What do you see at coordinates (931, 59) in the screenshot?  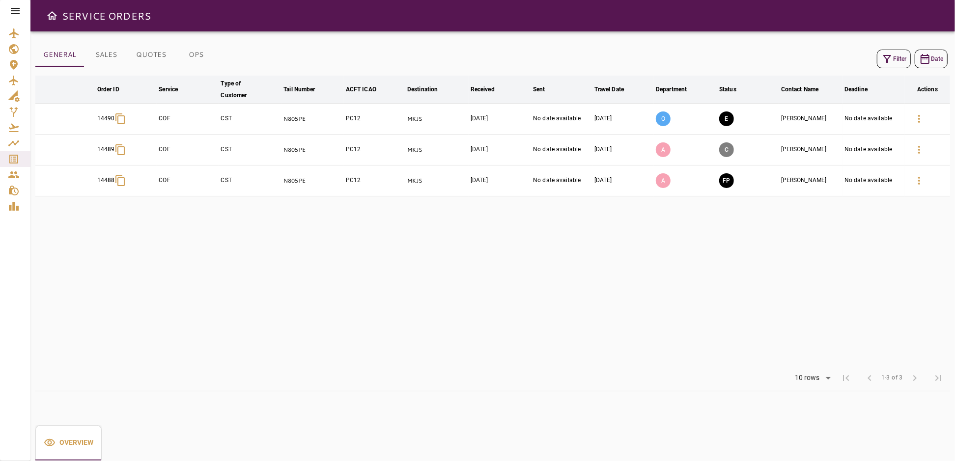 I see `button: Date` at bounding box center [931, 59].